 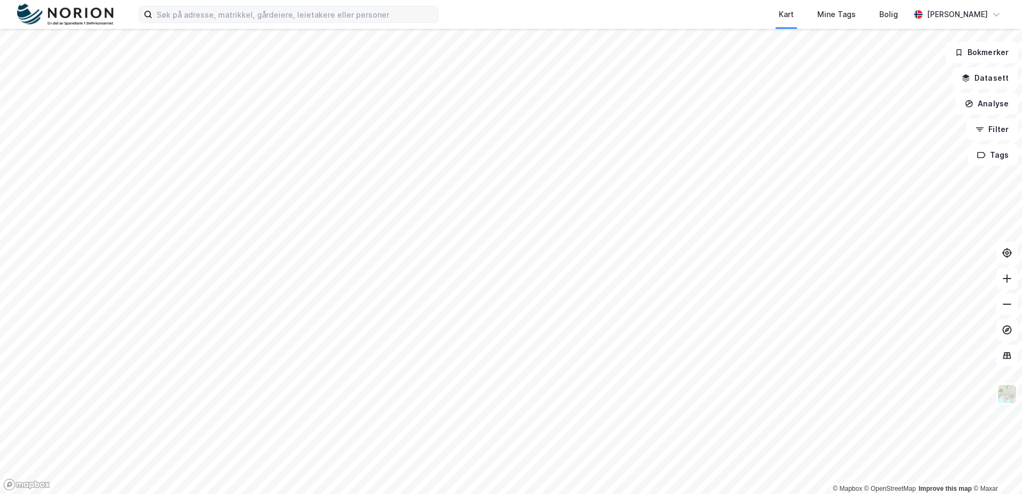 What do you see at coordinates (65, 14) in the screenshot?
I see `img: norion-logo.80e7a08dc31c2e691866.png` at bounding box center [65, 14].